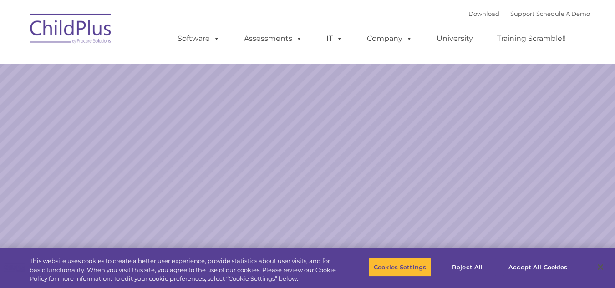 The width and height of the screenshot is (615, 288). Describe the element at coordinates (184, 270) in the screenshot. I see `div: This website uses cookies to create a better user experience, provide statistics about user visit...` at that location.